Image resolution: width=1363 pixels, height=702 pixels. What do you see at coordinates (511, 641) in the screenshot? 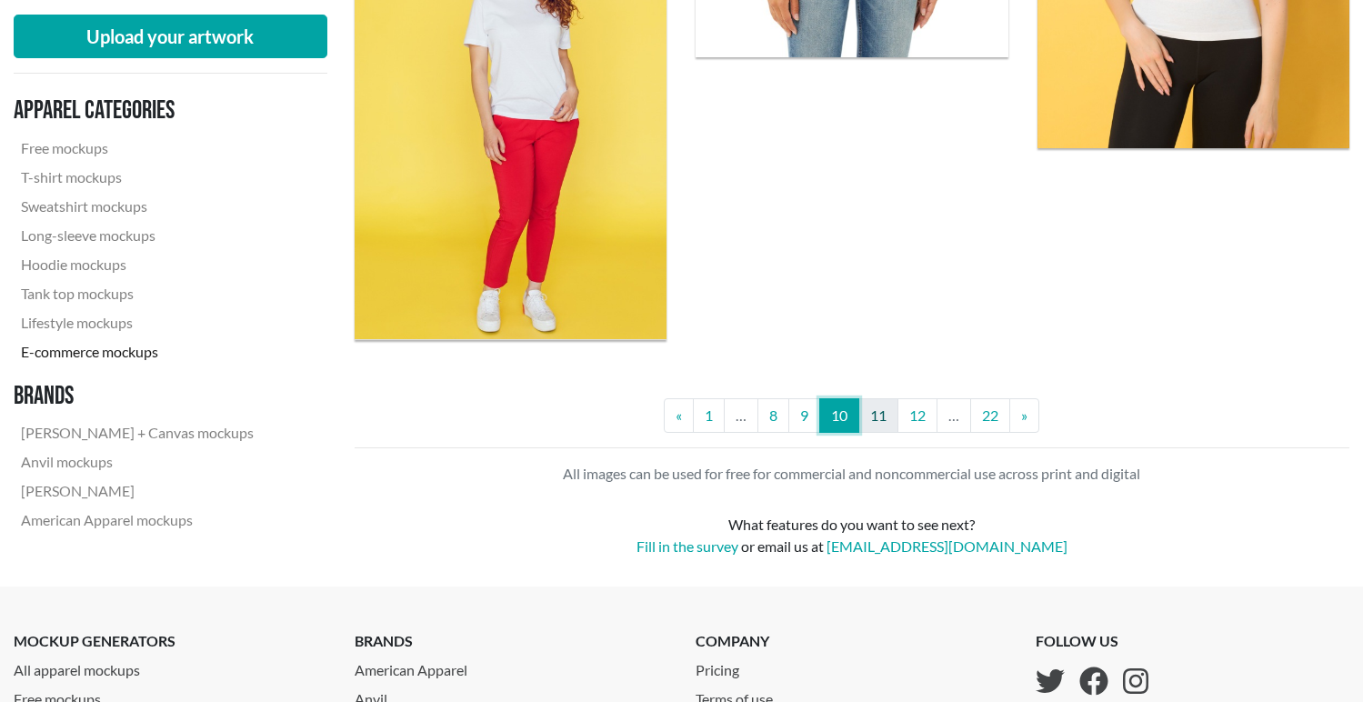
I see `p: brands` at bounding box center [511, 641].